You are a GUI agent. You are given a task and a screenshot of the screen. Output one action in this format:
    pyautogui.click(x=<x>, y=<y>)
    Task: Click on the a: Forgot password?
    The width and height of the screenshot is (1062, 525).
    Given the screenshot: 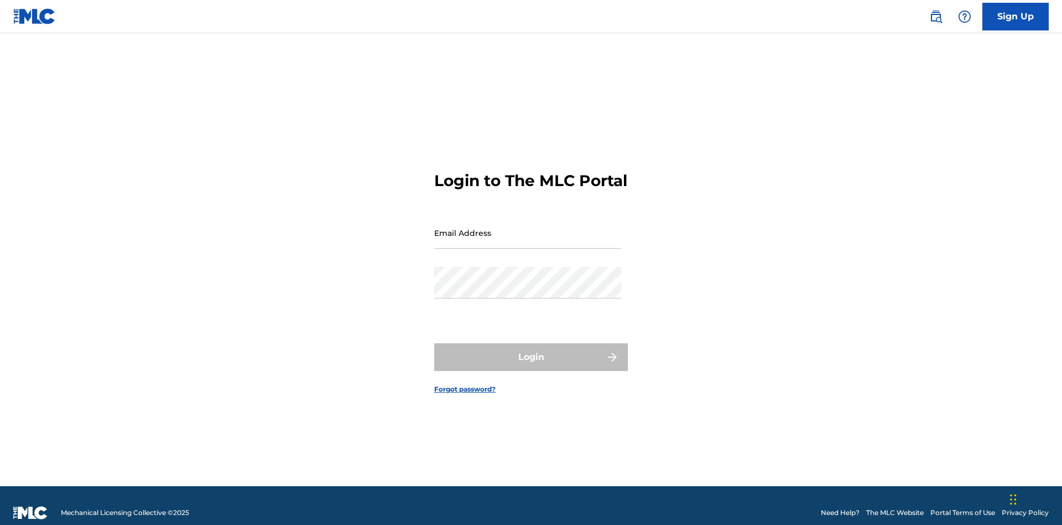 What is the action you would take?
    pyautogui.click(x=465, y=389)
    